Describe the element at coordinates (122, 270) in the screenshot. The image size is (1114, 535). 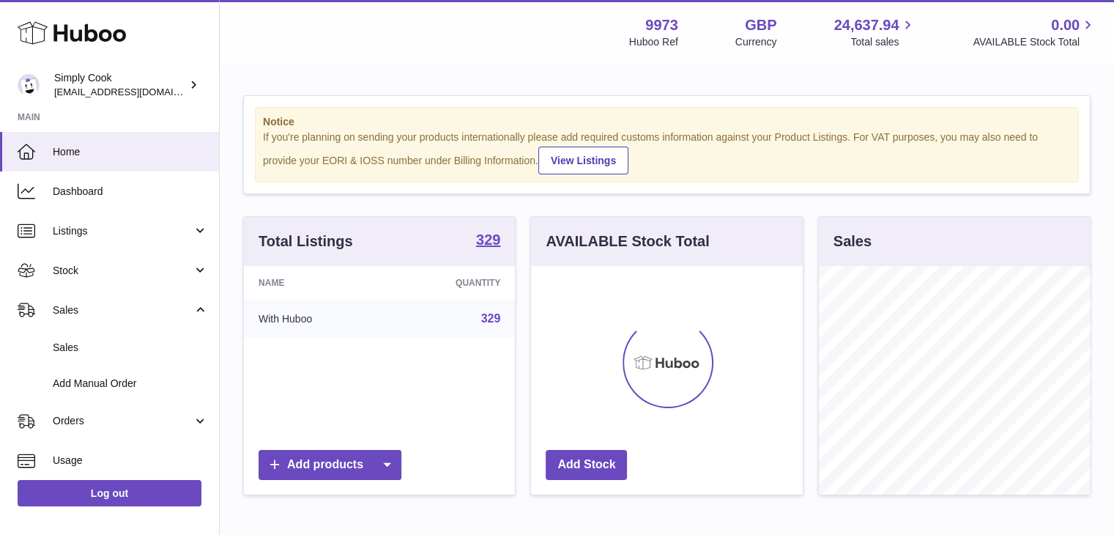
I see `span: Stock` at that location.